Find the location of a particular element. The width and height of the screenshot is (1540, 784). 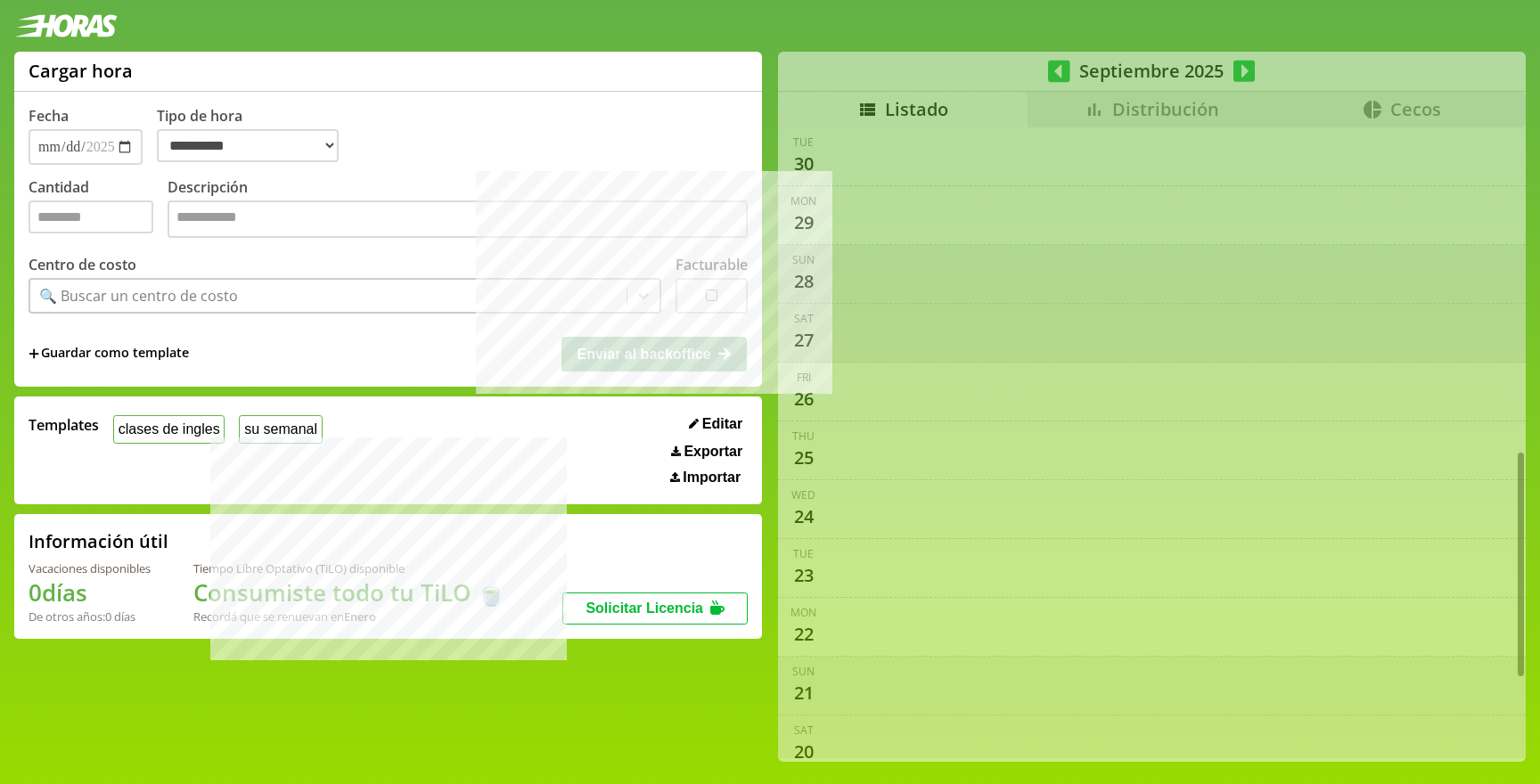

label: Centro de costo is located at coordinates (82, 265).